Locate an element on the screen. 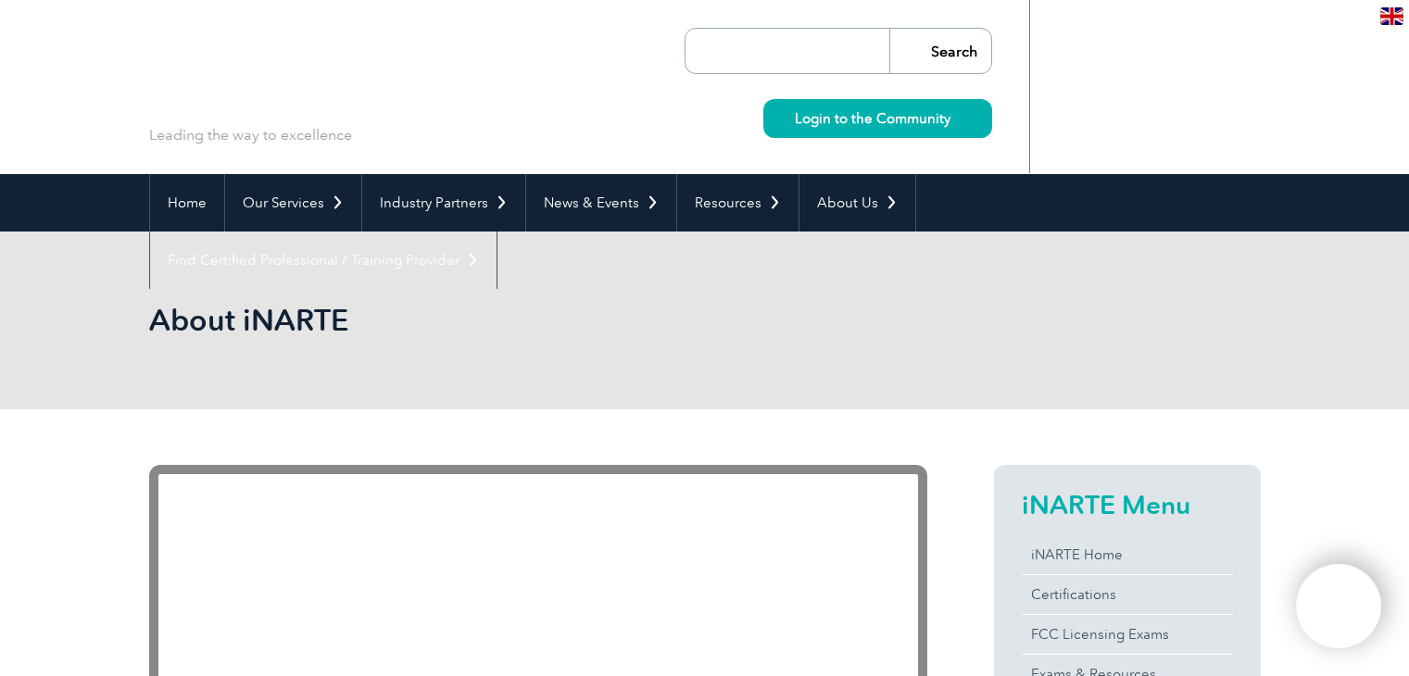  a: Industry Partners is located at coordinates (444, 203).